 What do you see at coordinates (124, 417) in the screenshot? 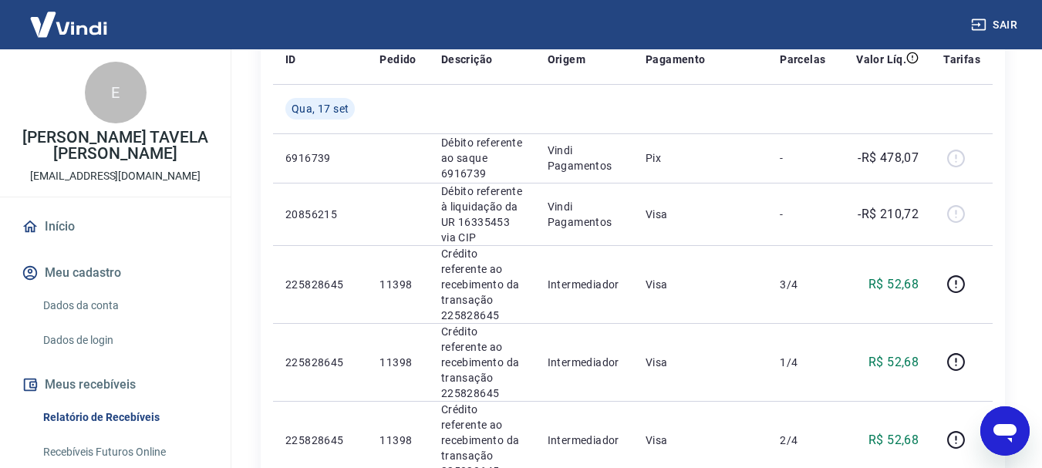
I see `a: Relatório de Recebíveis` at bounding box center [124, 417].